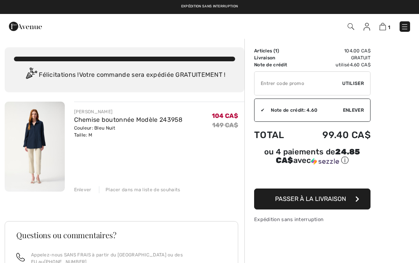  What do you see at coordinates (336, 51) in the screenshot?
I see `td: 104.00 CA$` at bounding box center [336, 51].